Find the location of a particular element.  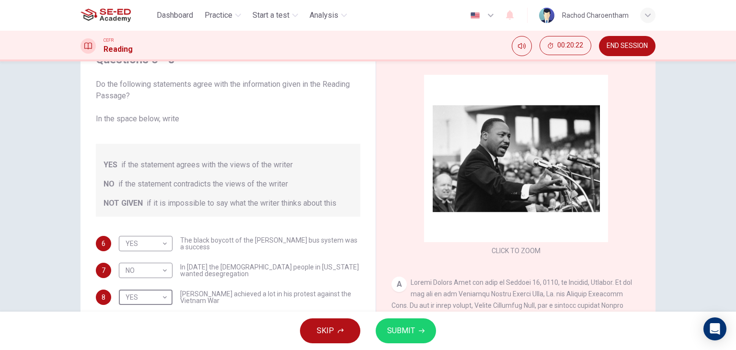

div: NO is located at coordinates (144, 270).